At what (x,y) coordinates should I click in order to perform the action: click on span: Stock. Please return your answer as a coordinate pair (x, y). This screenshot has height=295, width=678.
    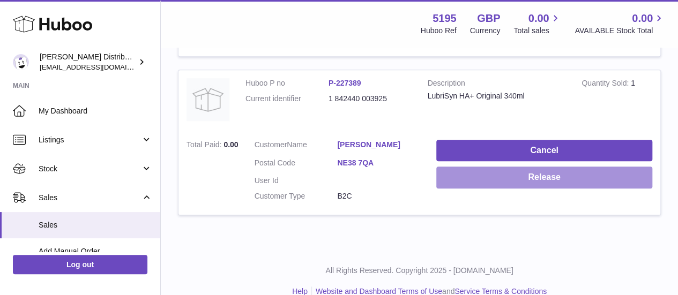
    Looking at the image, I should click on (90, 169).